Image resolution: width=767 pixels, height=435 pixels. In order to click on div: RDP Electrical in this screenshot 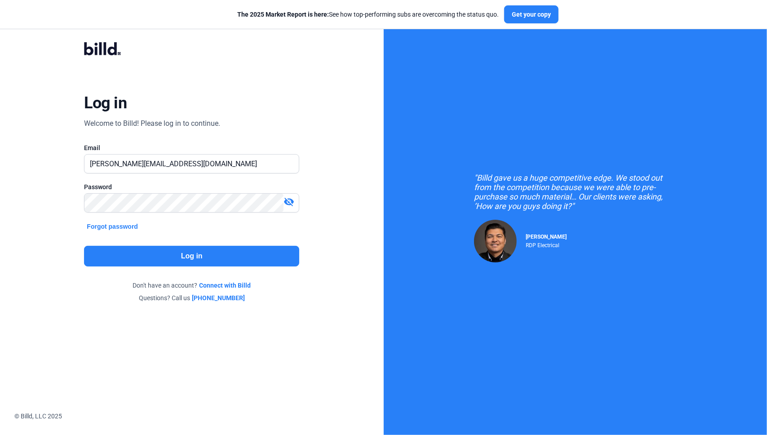, I will do `click(546, 244)`.